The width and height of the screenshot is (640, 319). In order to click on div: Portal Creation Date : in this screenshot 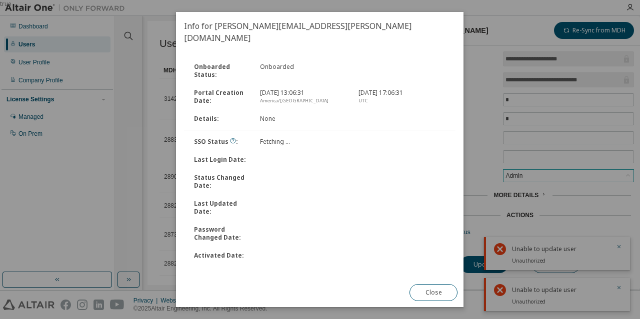, I will do `click(221, 97)`.